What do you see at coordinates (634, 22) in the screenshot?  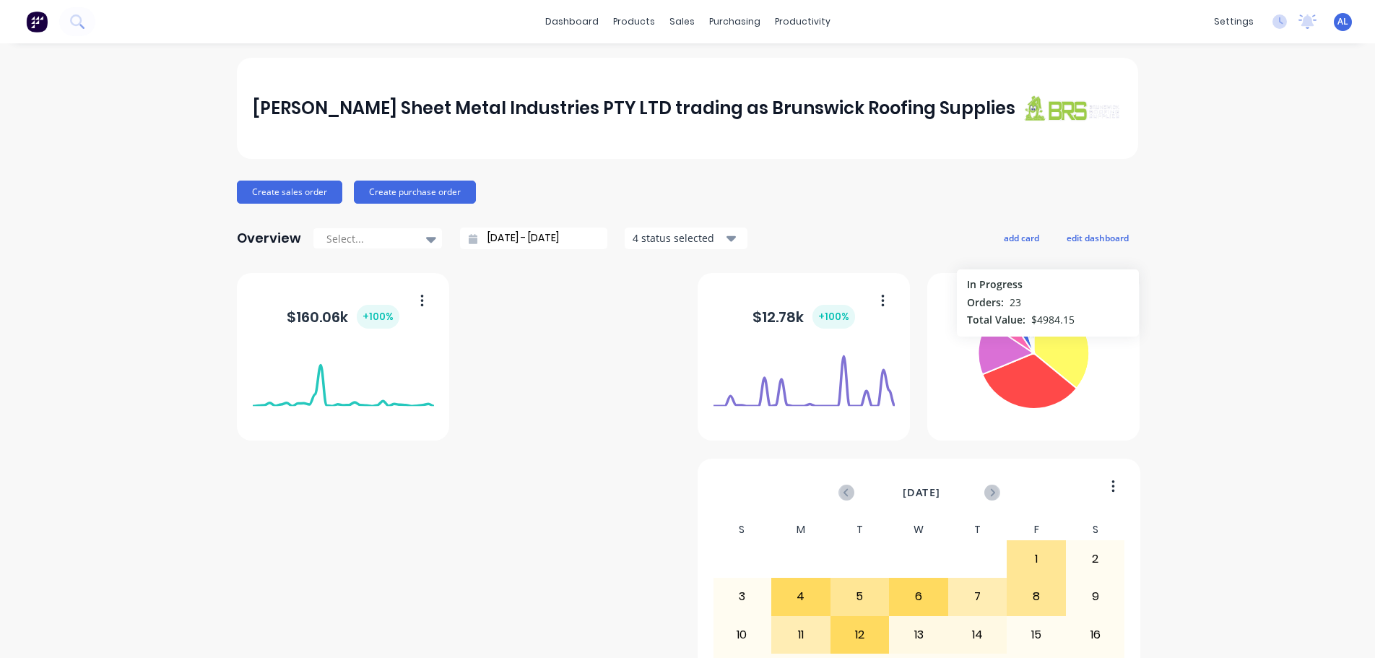 I see `div: products` at bounding box center [634, 22].